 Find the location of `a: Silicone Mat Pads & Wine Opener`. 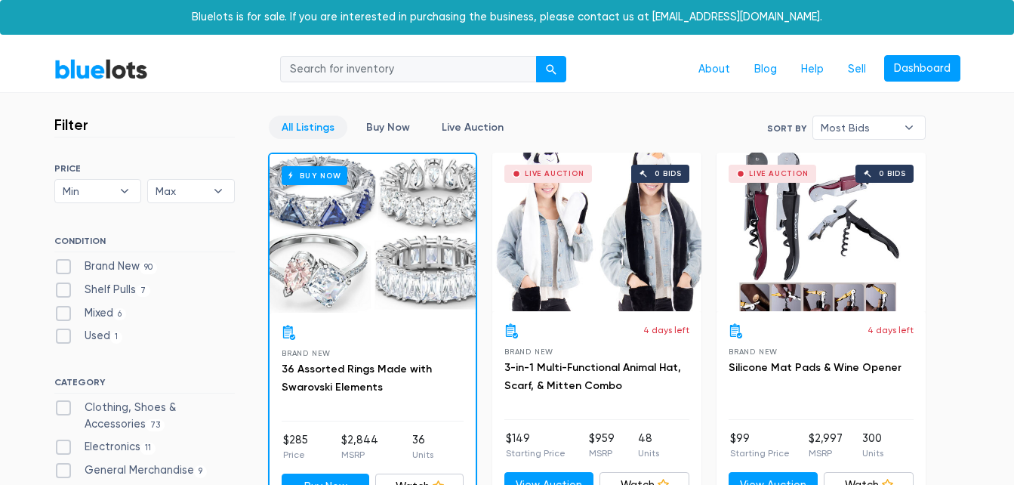

a: Silicone Mat Pads & Wine Opener is located at coordinates (815, 367).